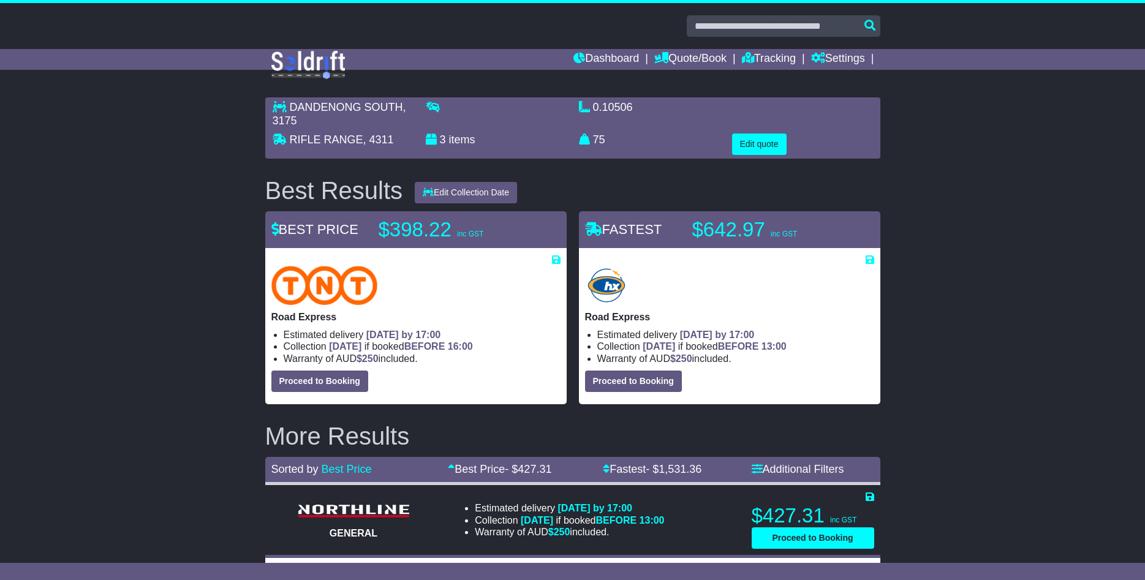  Describe the element at coordinates (315, 229) in the screenshot. I see `span: BEST PRICE` at that location.